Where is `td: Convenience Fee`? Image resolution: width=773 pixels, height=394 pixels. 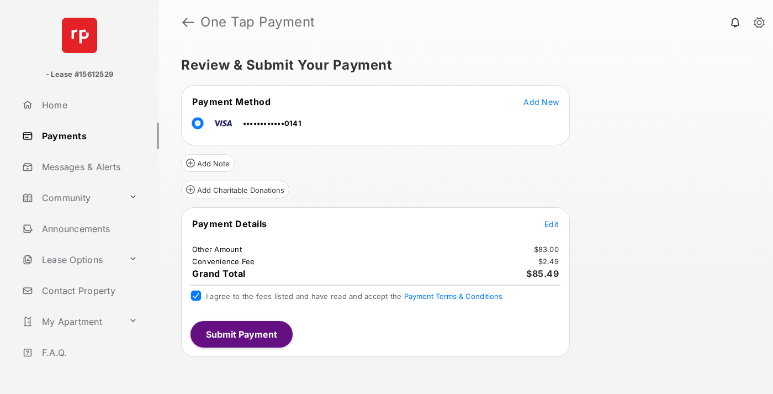
td: Convenience Fee is located at coordinates (224, 261).